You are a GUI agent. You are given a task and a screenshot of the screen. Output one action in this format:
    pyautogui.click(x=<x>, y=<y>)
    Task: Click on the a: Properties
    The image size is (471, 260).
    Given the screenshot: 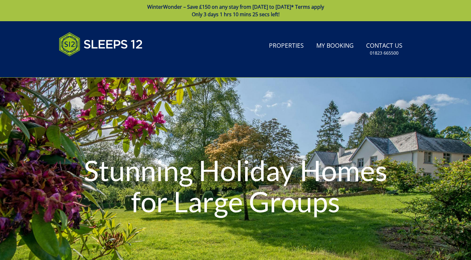 What is the action you would take?
    pyautogui.click(x=287, y=46)
    